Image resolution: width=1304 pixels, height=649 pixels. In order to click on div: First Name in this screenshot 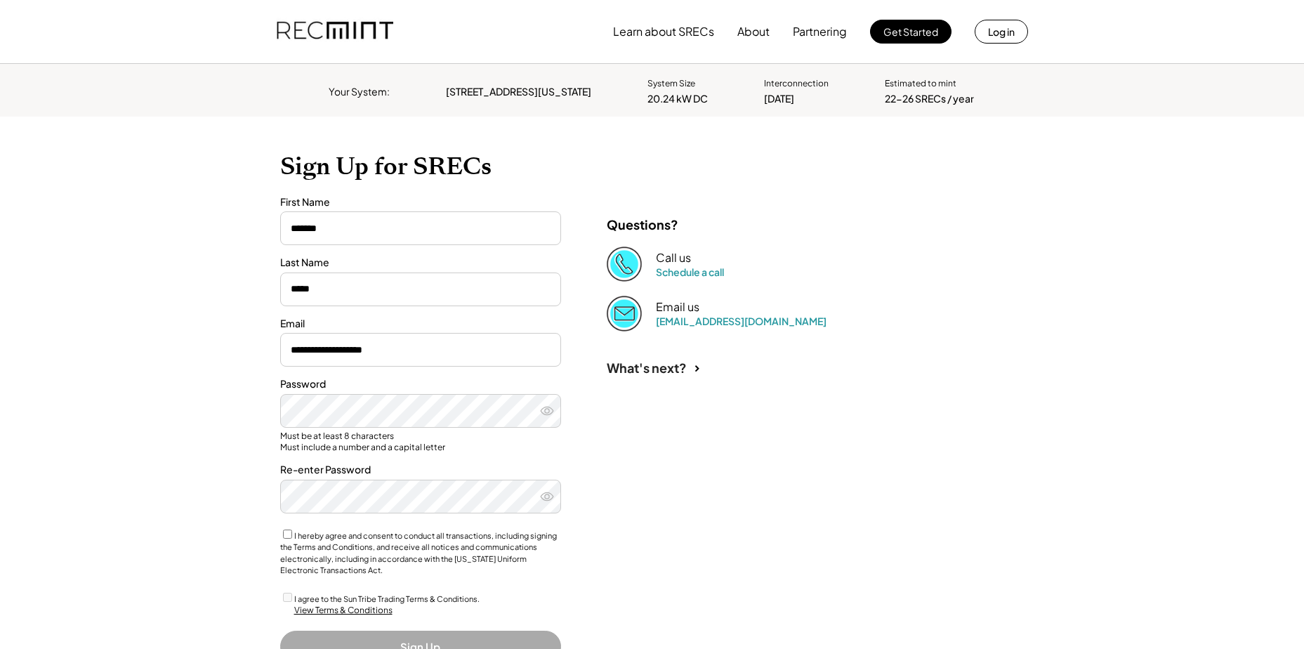, I will do `click(421, 202)`.